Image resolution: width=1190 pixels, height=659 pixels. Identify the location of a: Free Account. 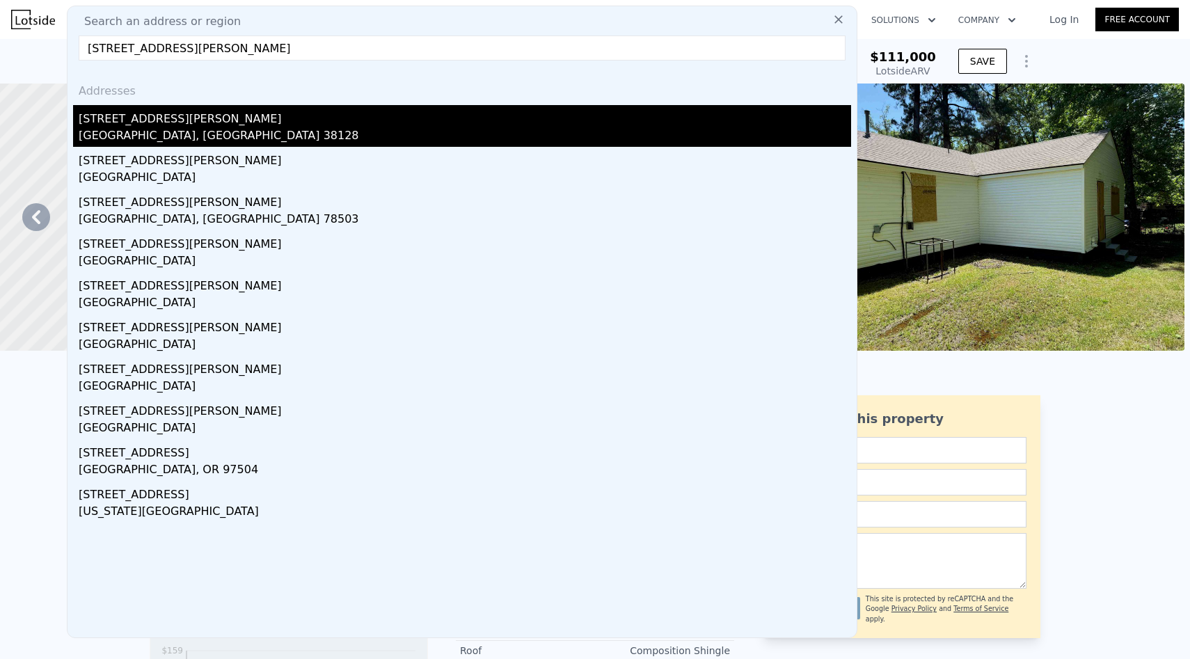
(1138, 19).